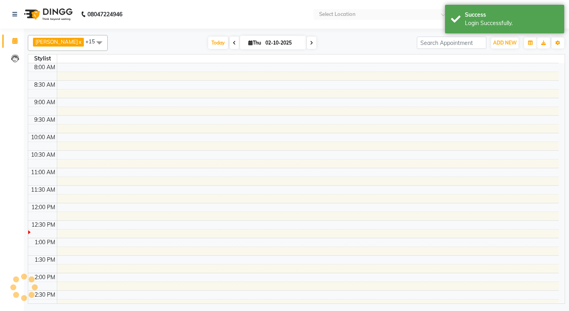 The height and width of the screenshot is (311, 569). Describe the element at coordinates (43, 225) in the screenshot. I see `div: 12:30 PM` at that location.